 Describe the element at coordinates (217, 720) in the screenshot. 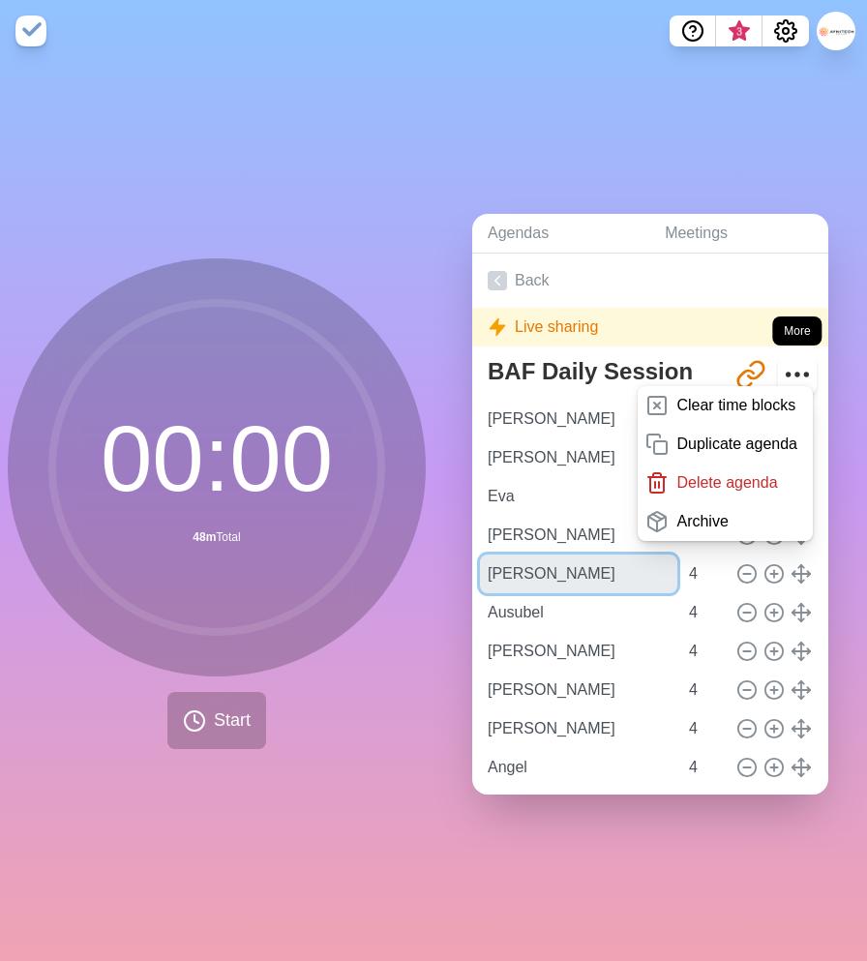

I see `button: Start` at that location.